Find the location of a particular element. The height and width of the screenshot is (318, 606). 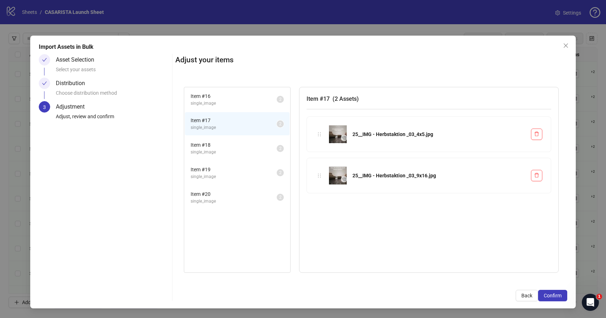

h3: Item # 17 is located at coordinates (429, 99).